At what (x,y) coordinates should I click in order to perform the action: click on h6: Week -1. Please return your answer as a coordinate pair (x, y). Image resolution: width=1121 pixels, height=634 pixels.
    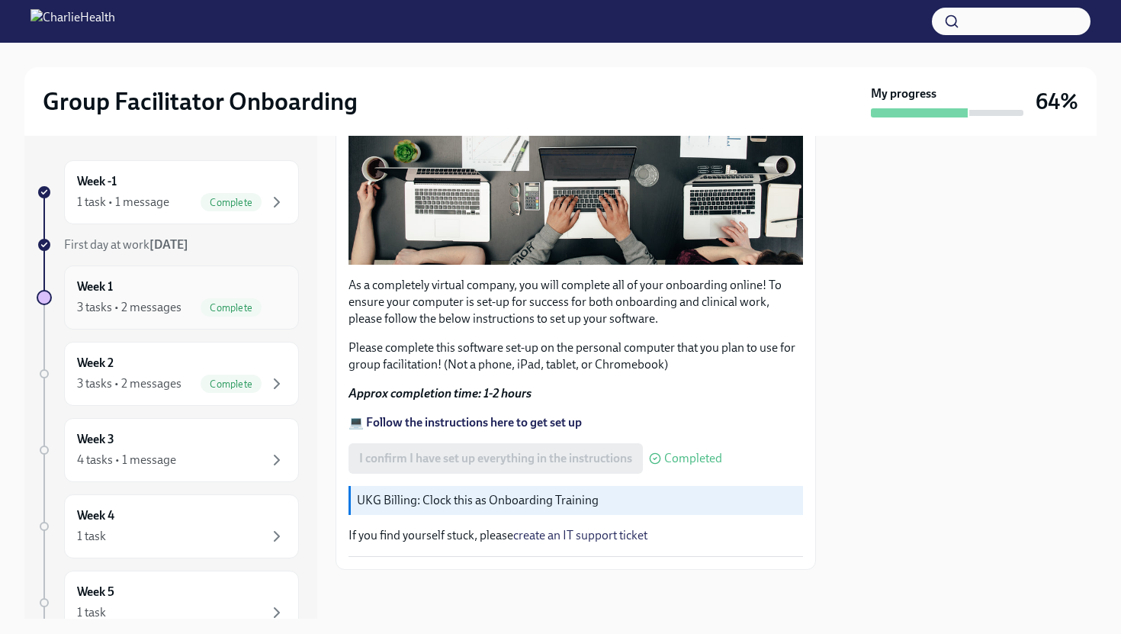
    Looking at the image, I should click on (97, 182).